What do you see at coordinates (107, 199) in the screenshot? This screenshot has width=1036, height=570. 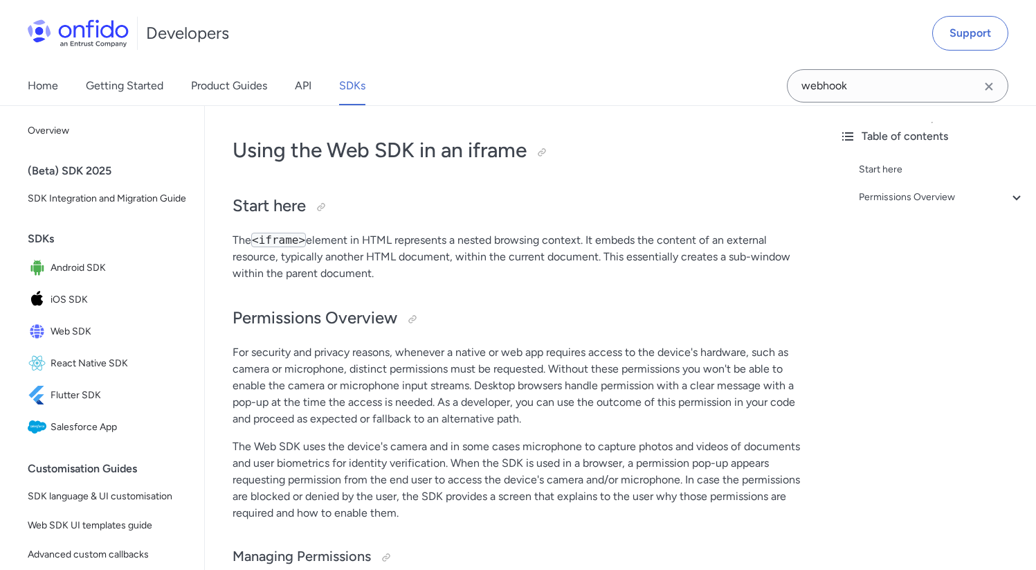 I see `a: SDK Integration and Migration Guide` at bounding box center [107, 199].